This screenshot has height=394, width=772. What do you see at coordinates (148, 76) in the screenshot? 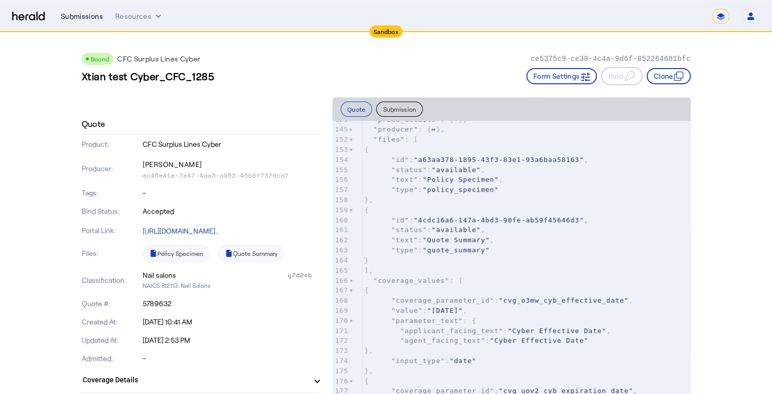
I see `h3: Xtian test Cyber_CFC_1285` at bounding box center [148, 76].